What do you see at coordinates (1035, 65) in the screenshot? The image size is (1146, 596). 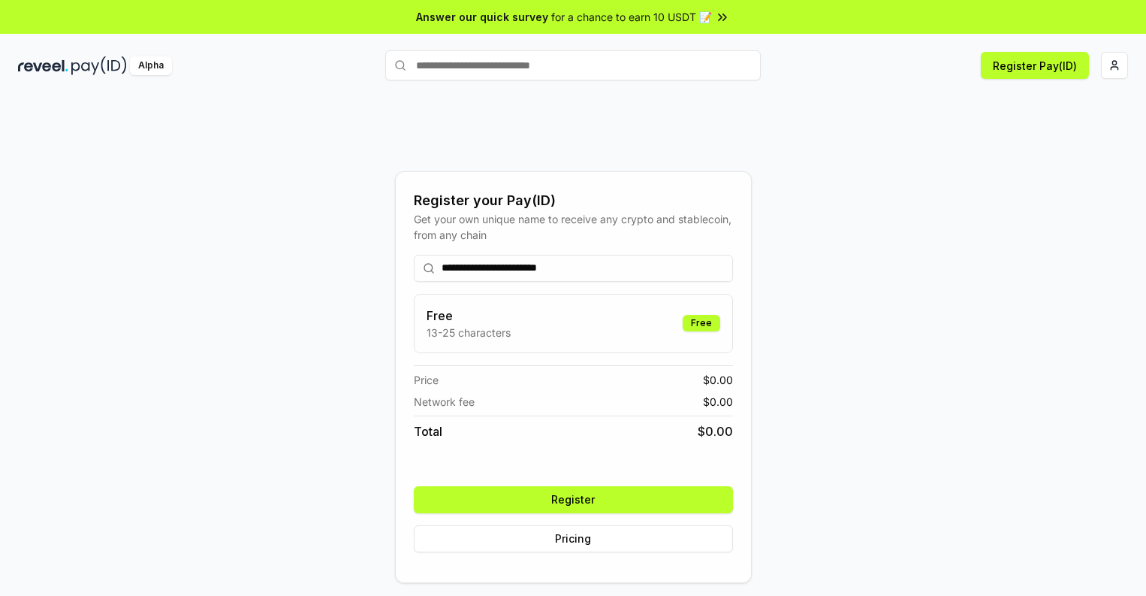 I see `button: Register Pay(ID)` at bounding box center [1035, 65].